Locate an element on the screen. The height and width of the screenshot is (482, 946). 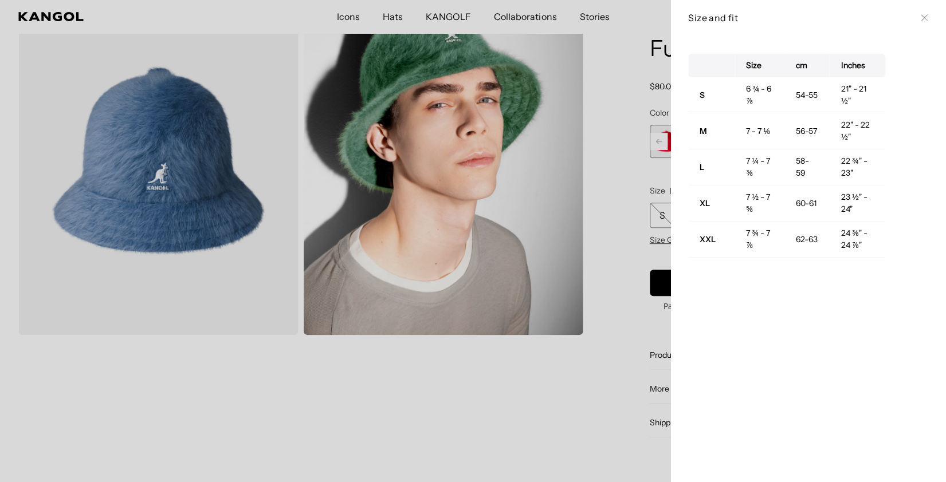
td: 23 ½" - 24" is located at coordinates (857, 203).